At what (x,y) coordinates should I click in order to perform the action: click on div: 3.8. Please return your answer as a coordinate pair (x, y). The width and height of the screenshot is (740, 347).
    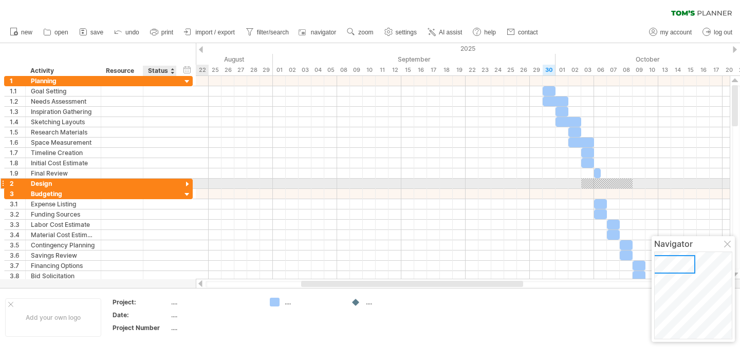
    Looking at the image, I should click on (17, 276).